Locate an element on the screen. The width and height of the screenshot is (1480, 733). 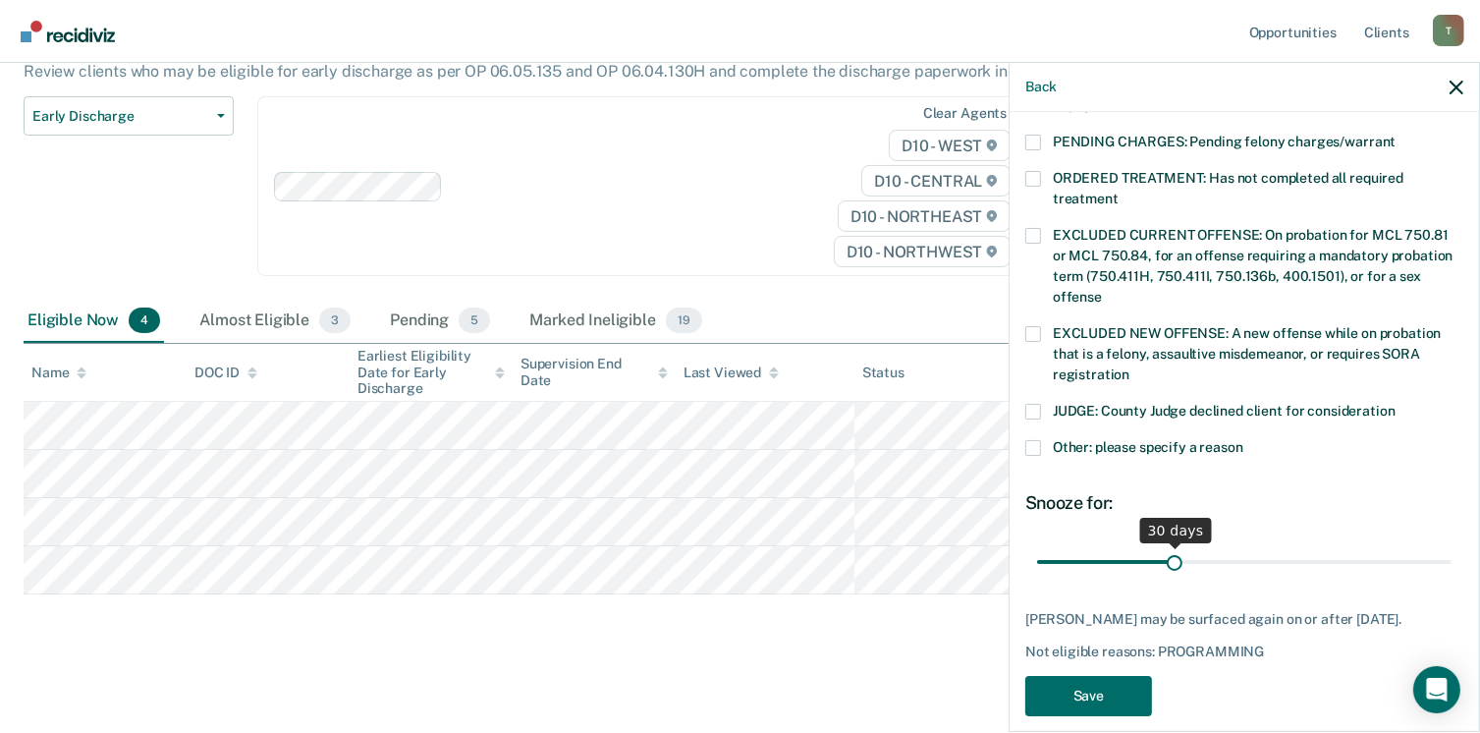
div: Clear agents is located at coordinates (964, 113).